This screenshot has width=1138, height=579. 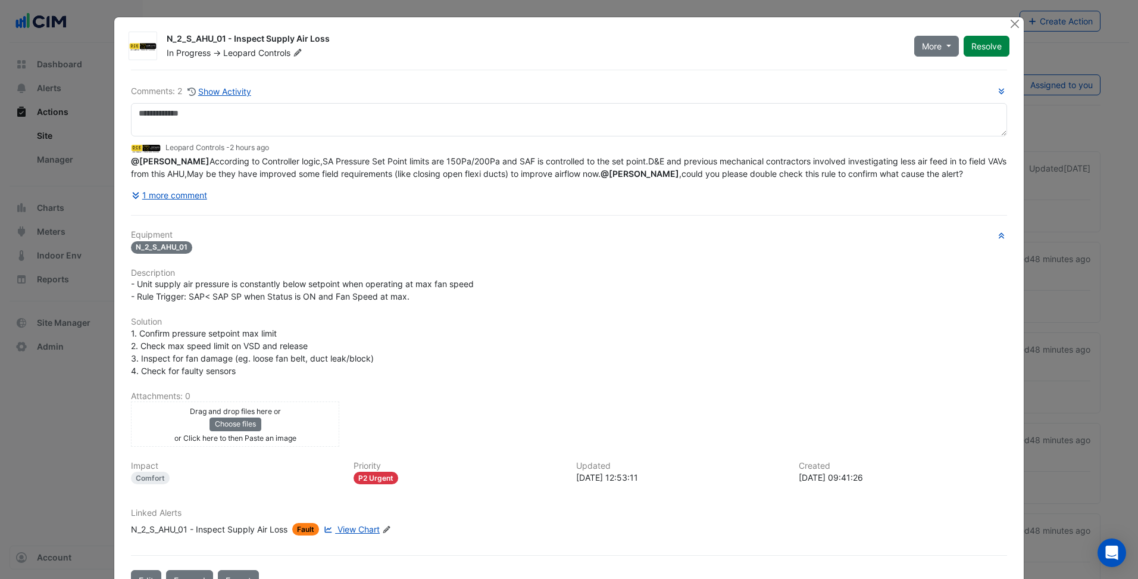 What do you see at coordinates (569, 235) in the screenshot?
I see `h6: Equipment` at bounding box center [569, 235].